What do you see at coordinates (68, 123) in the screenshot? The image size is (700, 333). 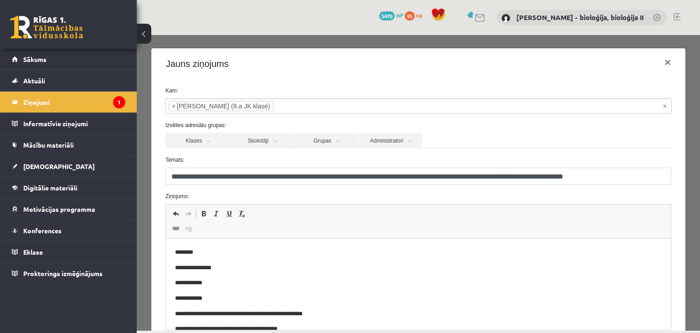 I see `a: Informatīvie ziņojumi` at bounding box center [68, 123].